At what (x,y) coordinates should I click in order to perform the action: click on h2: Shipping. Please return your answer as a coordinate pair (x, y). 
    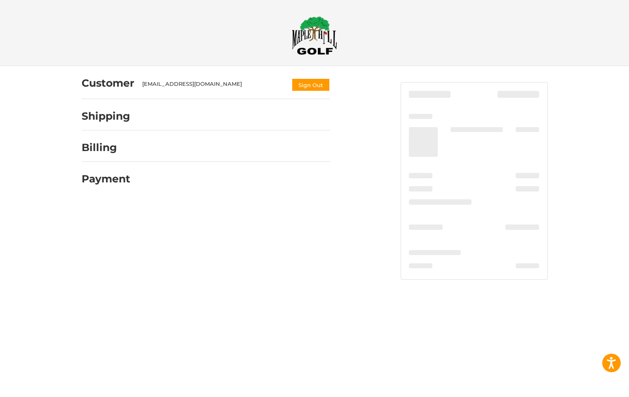
    Looking at the image, I should click on (106, 116).